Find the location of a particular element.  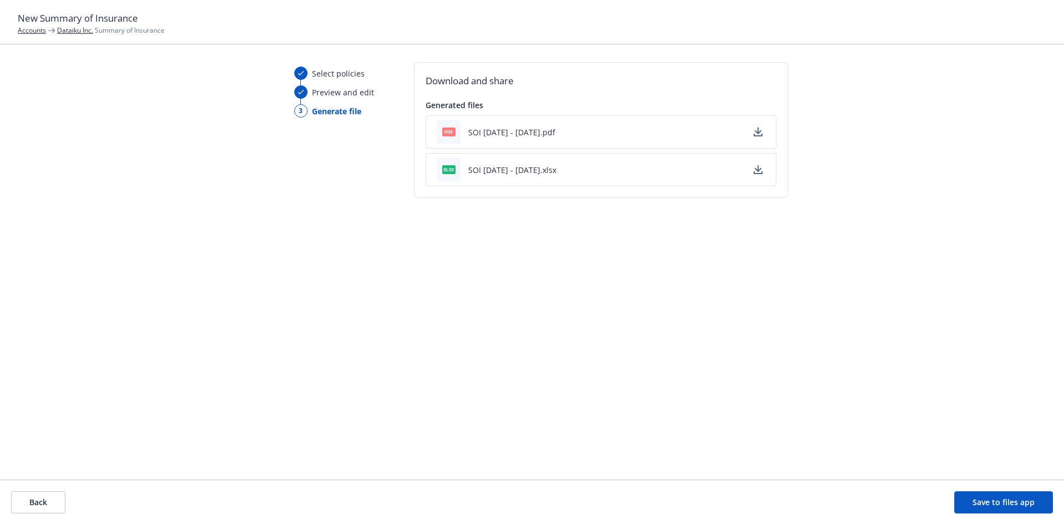

span: Generated files is located at coordinates (454, 105).